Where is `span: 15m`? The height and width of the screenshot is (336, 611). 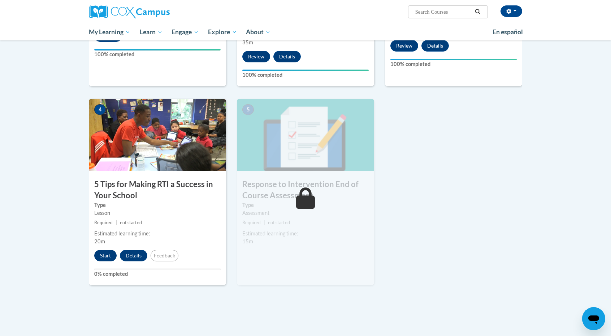
span: 15m is located at coordinates (248, 241).